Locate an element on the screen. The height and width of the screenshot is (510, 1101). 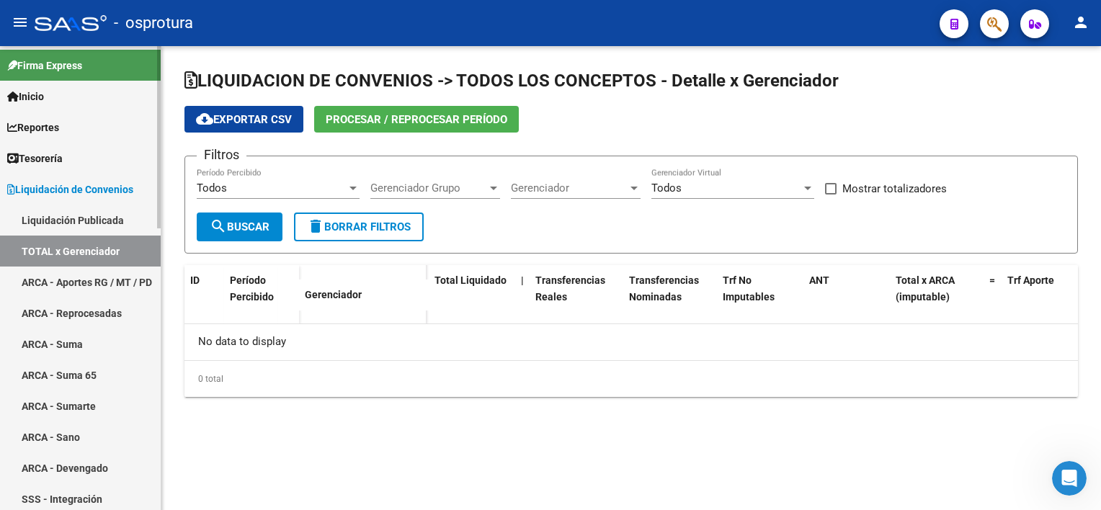
h3: Filtros is located at coordinates (221, 155).